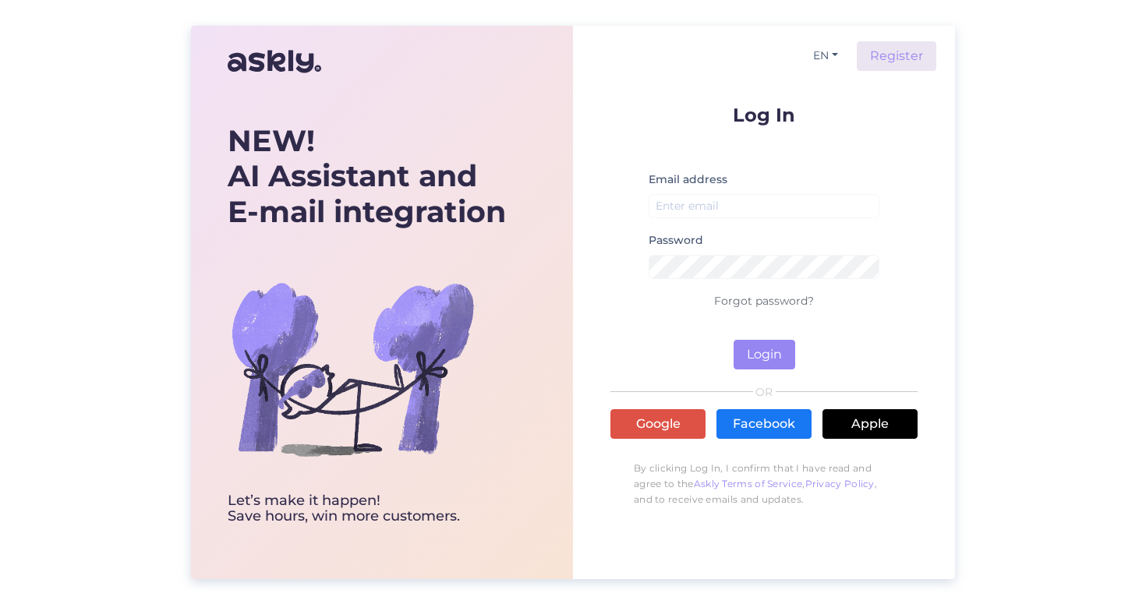  Describe the element at coordinates (764, 424) in the screenshot. I see `a: Facebook` at that location.